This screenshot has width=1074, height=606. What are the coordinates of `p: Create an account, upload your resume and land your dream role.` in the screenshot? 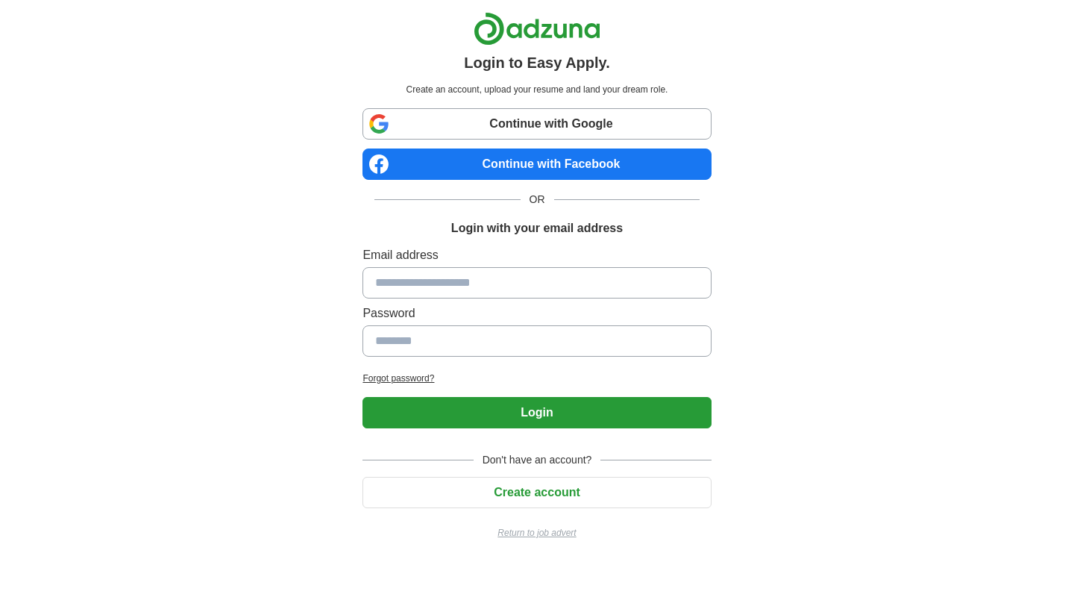 It's located at (536, 90).